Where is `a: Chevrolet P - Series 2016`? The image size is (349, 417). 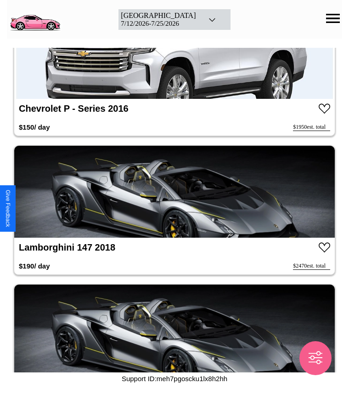
a: Chevrolet P - Series 2016 is located at coordinates (73, 108).